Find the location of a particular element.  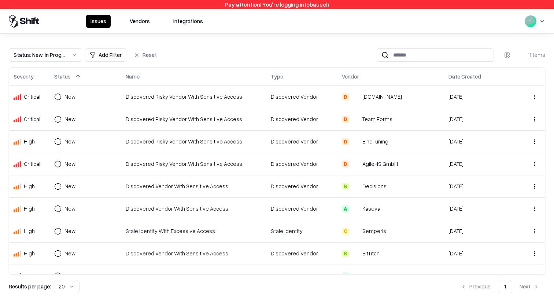

img: Seismic is located at coordinates (355, 276).